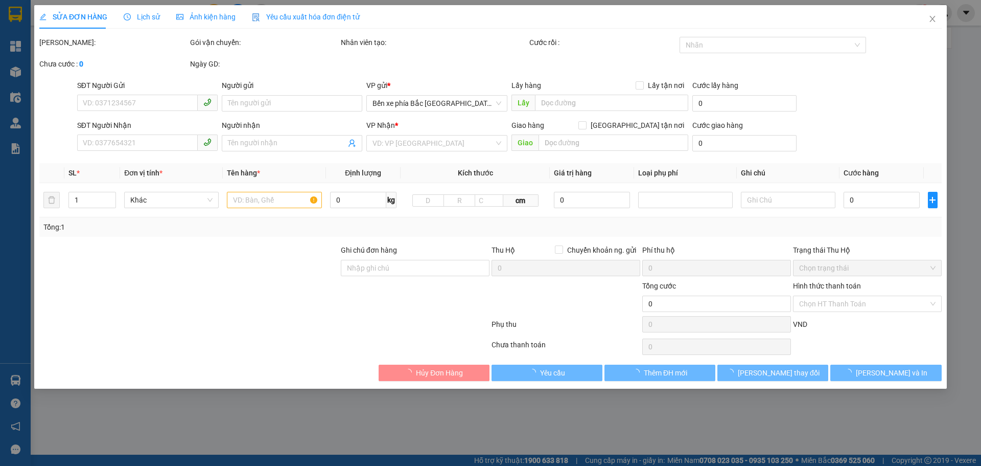 The image size is (981, 466). What do you see at coordinates (274, 200) in the screenshot?
I see `input: VD: Bàn, Ghế` at bounding box center [274, 200].